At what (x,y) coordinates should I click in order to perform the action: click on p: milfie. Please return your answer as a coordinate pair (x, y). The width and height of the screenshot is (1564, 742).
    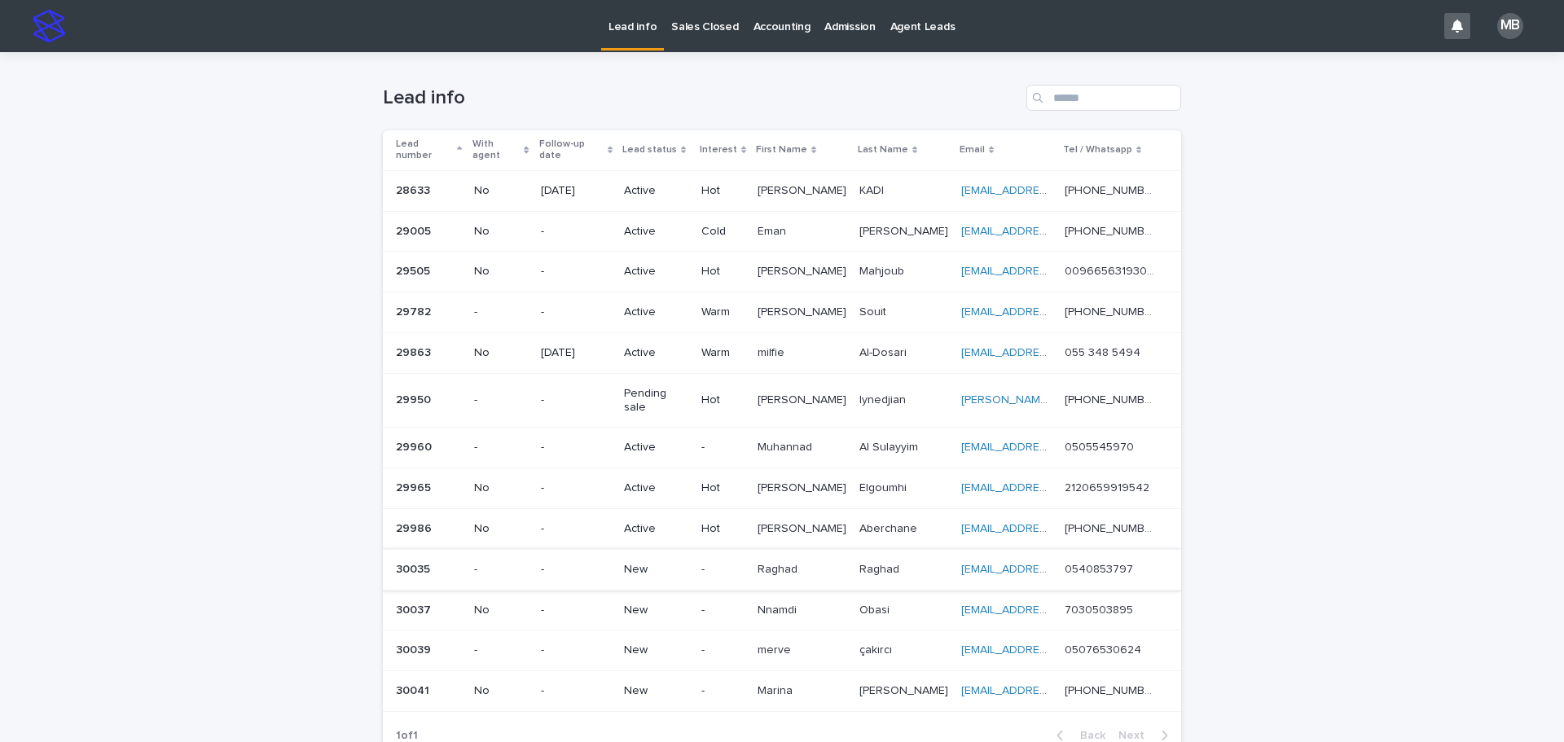
    Looking at the image, I should click on (772, 351).